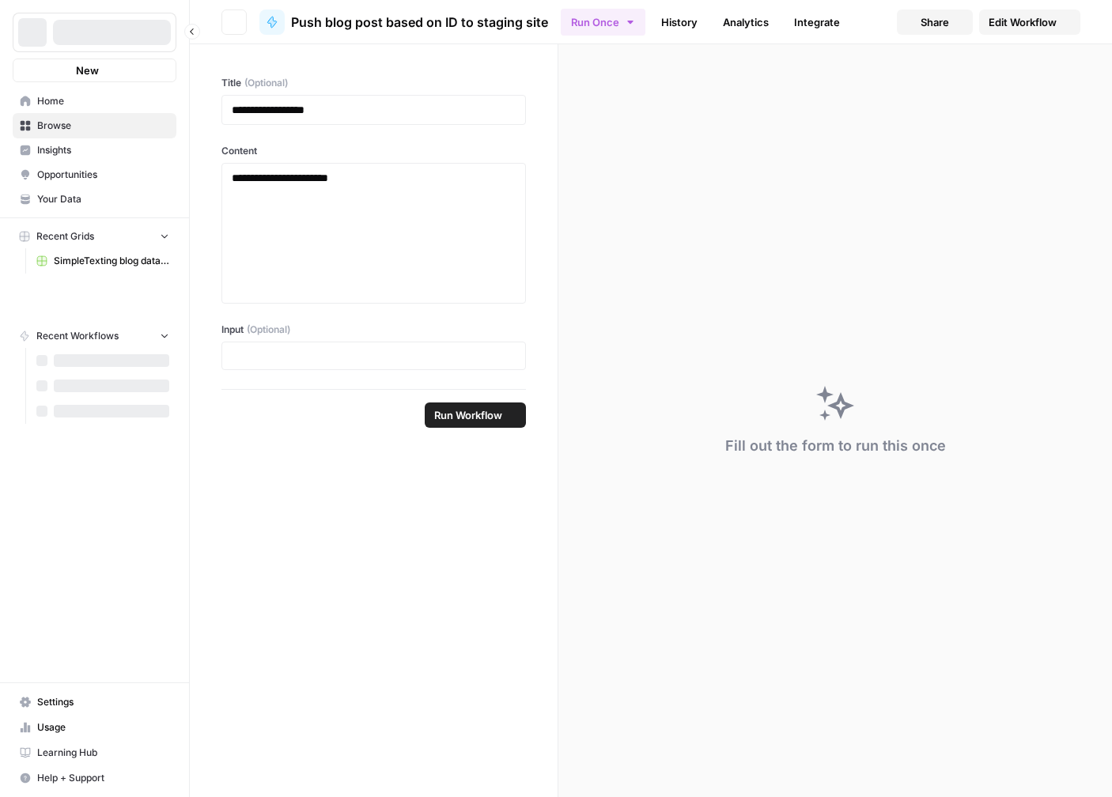  Describe the element at coordinates (603, 22) in the screenshot. I see `button: Run Once` at that location.